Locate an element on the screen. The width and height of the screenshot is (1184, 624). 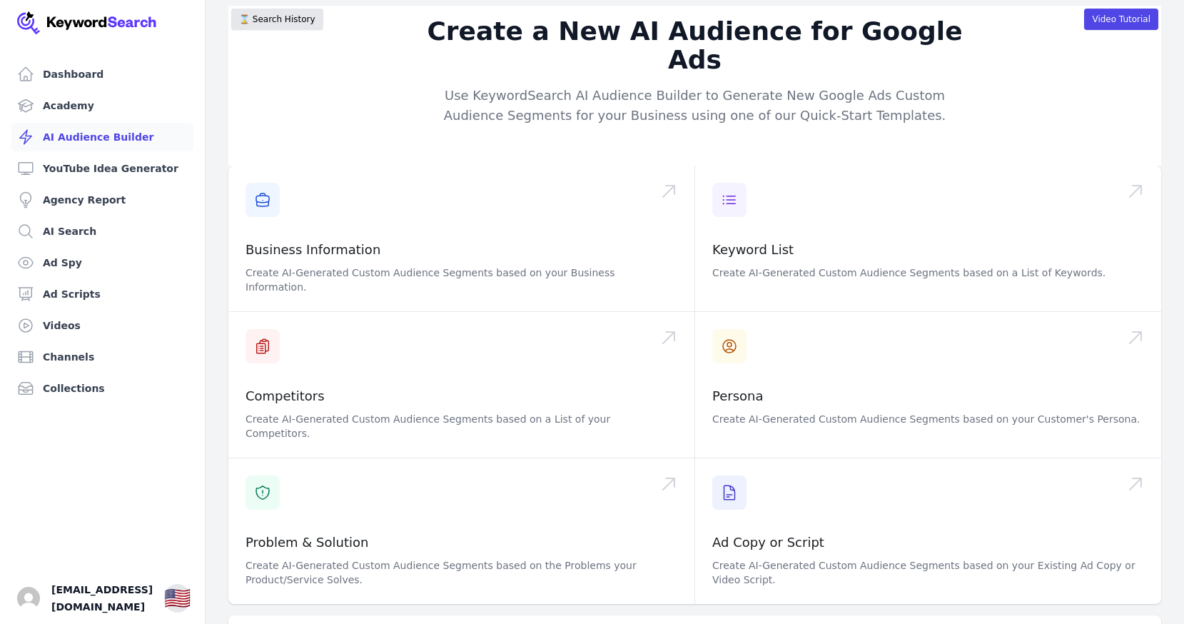
a: Academy is located at coordinates (102, 106).